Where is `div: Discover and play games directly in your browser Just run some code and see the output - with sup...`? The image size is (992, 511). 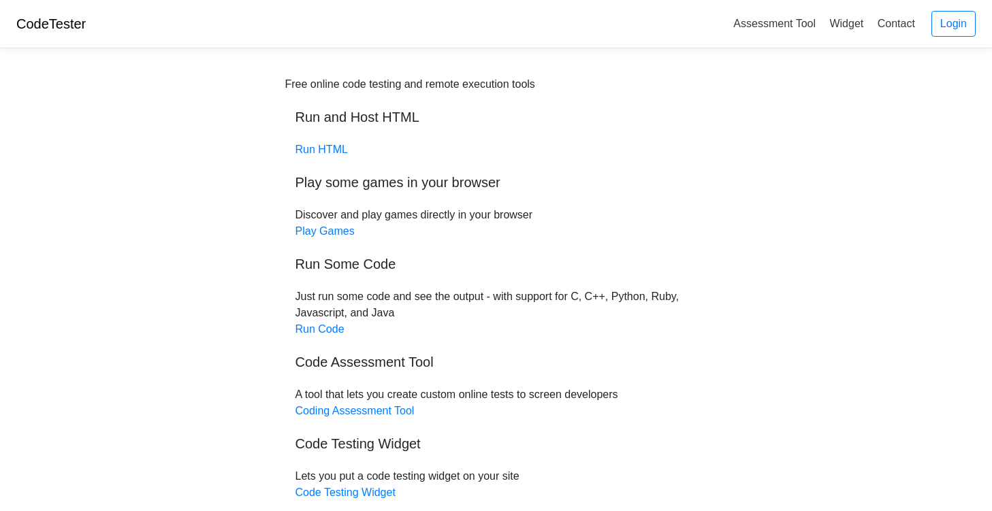
div: Discover and play games directly in your browser Just run some code and see the output - with sup... is located at coordinates (497, 289).